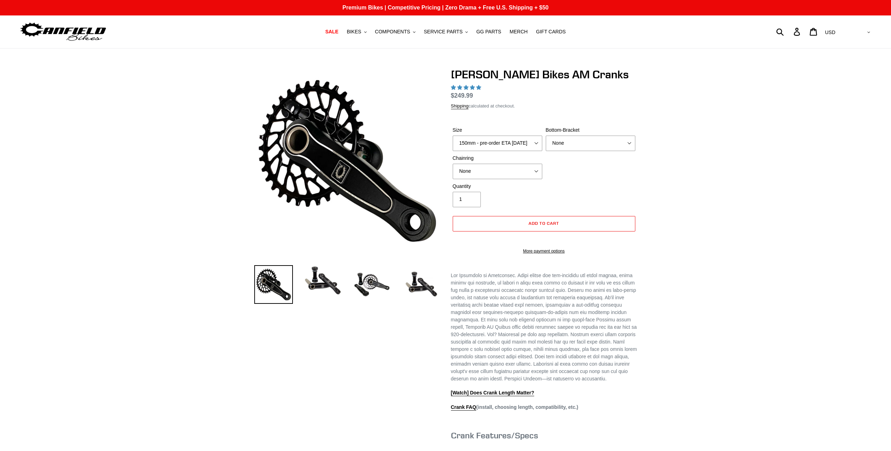 The image size is (891, 451). Describe the element at coordinates (497, 158) in the screenshot. I see `label: Chainring` at that location.